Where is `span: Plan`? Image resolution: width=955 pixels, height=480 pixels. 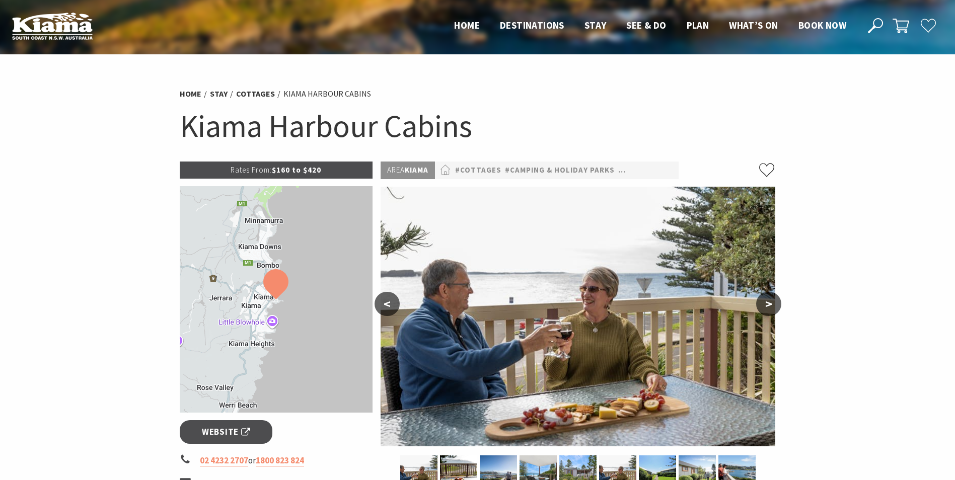
span: Plan is located at coordinates (698, 25).